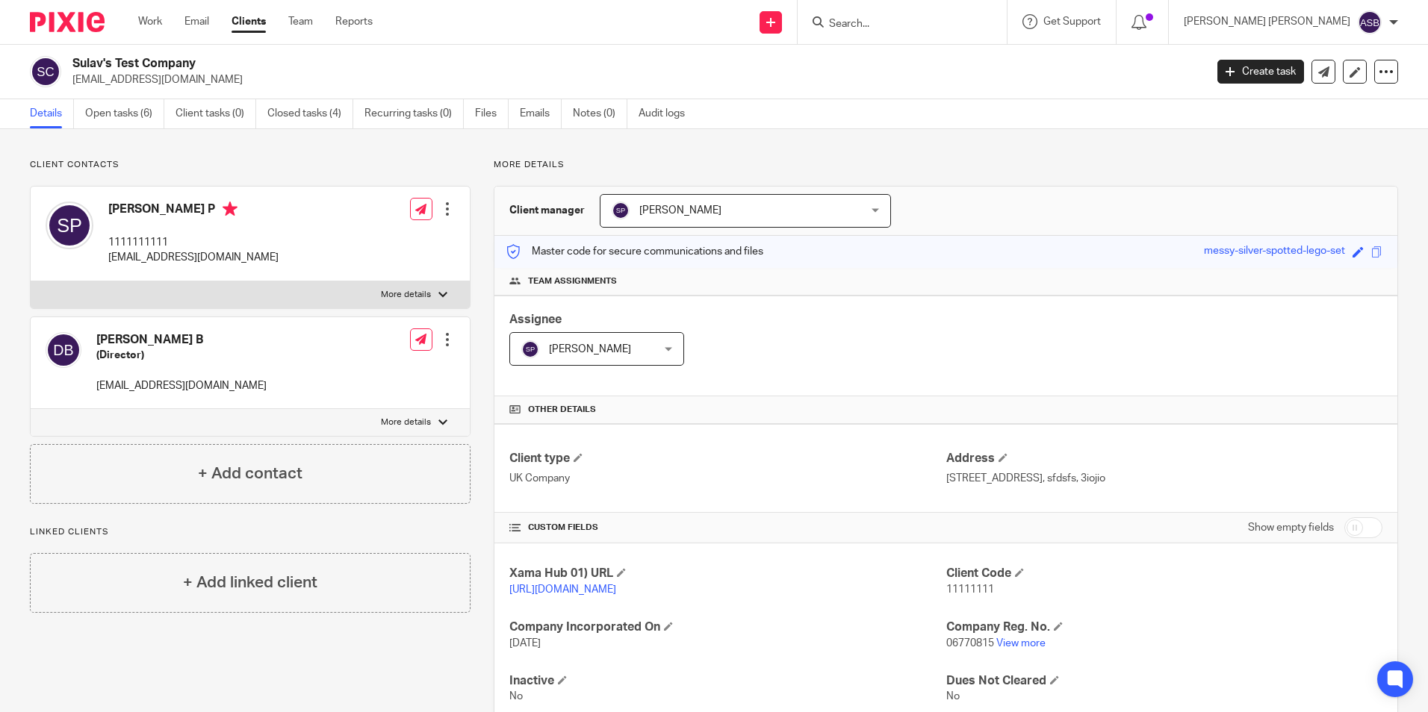 This screenshot has width=1428, height=712. Describe the element at coordinates (354, 22) in the screenshot. I see `a: Reports` at that location.